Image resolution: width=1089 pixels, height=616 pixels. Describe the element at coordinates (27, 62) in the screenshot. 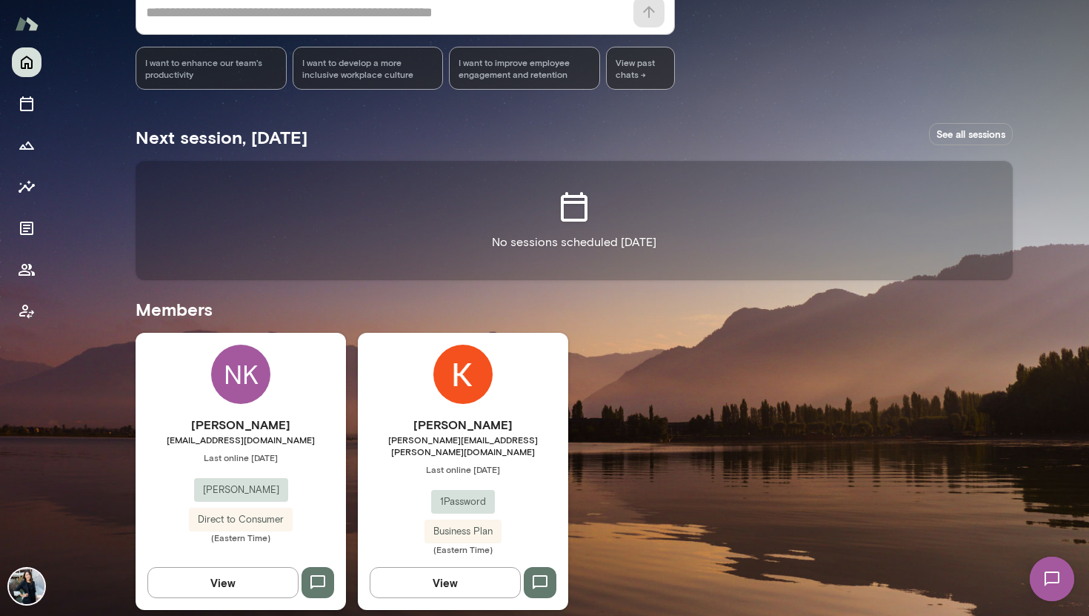

I see `button: Home` at that location.